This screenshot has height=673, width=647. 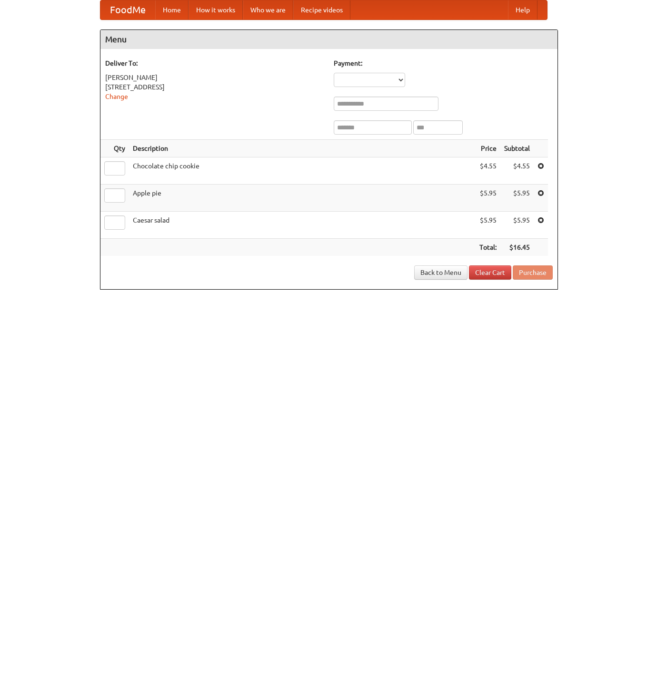 What do you see at coordinates (517, 247) in the screenshot?
I see `th: $16.45` at bounding box center [517, 247].